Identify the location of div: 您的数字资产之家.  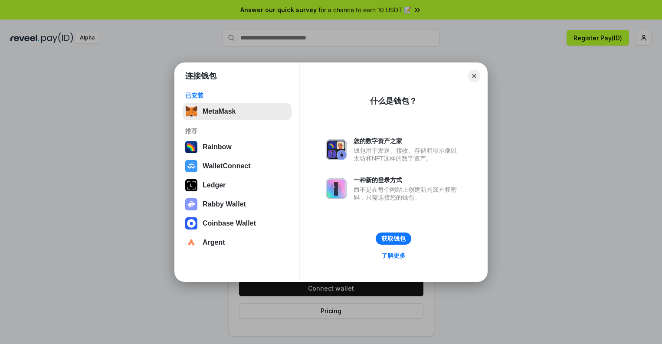
(407, 141).